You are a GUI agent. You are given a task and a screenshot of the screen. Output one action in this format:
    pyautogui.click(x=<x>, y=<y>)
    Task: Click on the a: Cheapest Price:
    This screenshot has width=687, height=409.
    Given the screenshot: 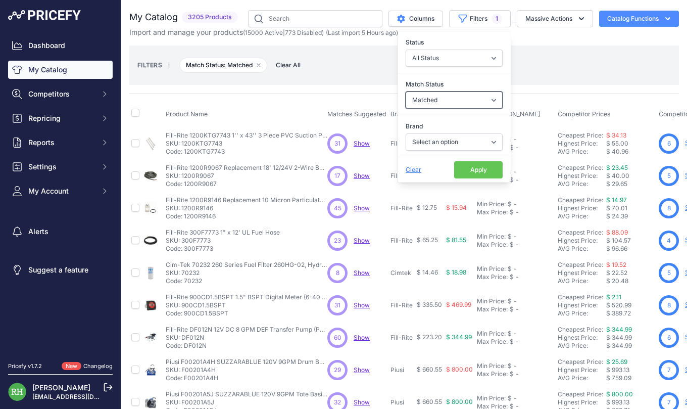 What is the action you would take?
    pyautogui.click(x=581, y=264)
    